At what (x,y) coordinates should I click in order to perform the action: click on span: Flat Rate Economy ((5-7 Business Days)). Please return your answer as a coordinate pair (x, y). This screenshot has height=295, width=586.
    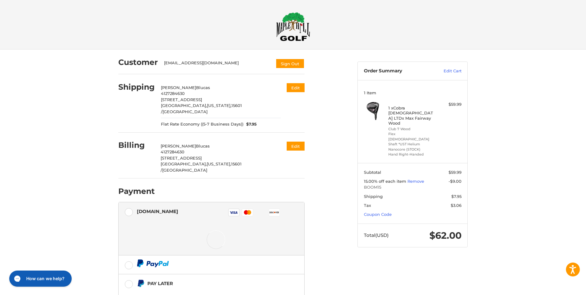
    Looking at the image, I should click on (202, 124).